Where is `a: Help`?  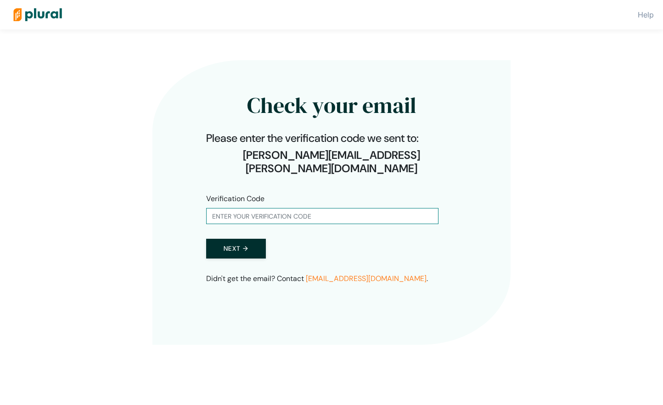 a: Help is located at coordinates (646, 15).